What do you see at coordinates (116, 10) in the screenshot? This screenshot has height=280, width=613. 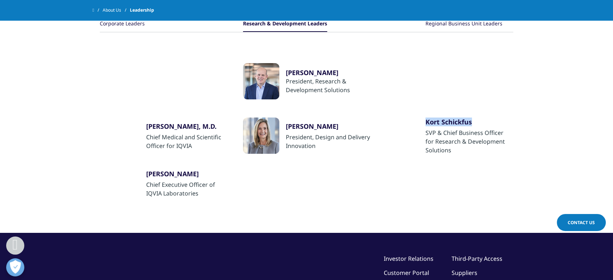 I see `a: About Us` at bounding box center [116, 10].